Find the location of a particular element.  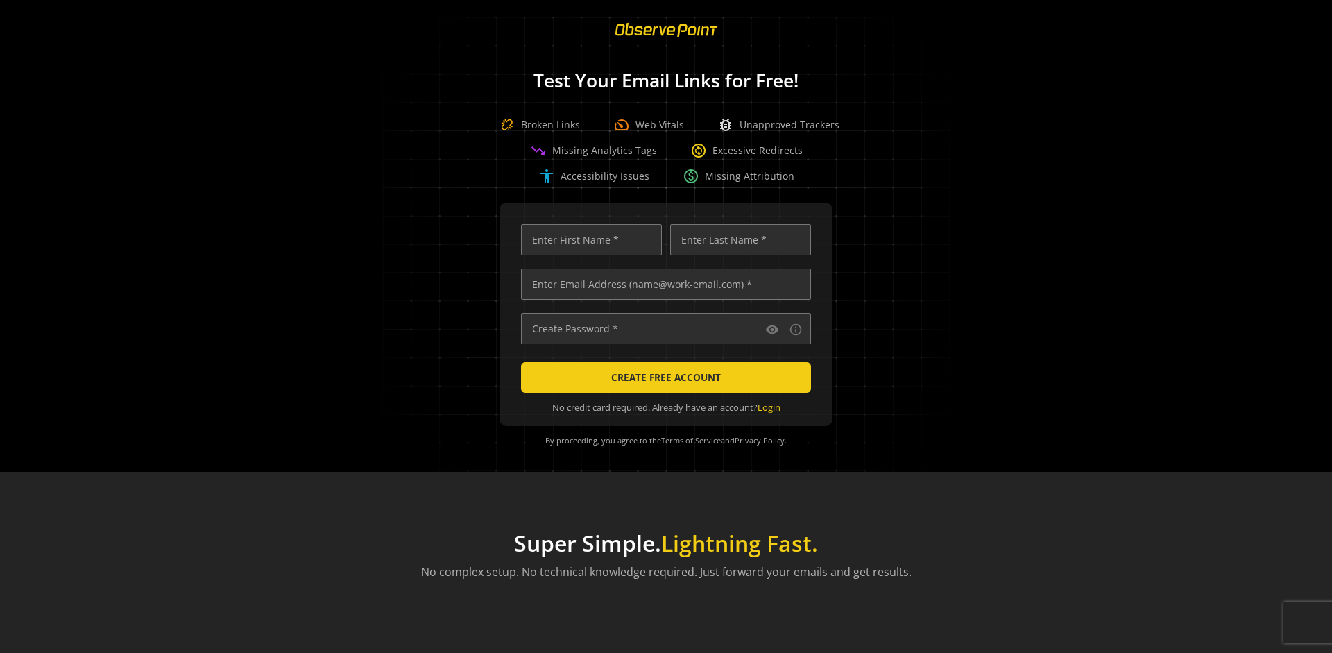

div: Missing Analytics Tags is located at coordinates (593, 151).